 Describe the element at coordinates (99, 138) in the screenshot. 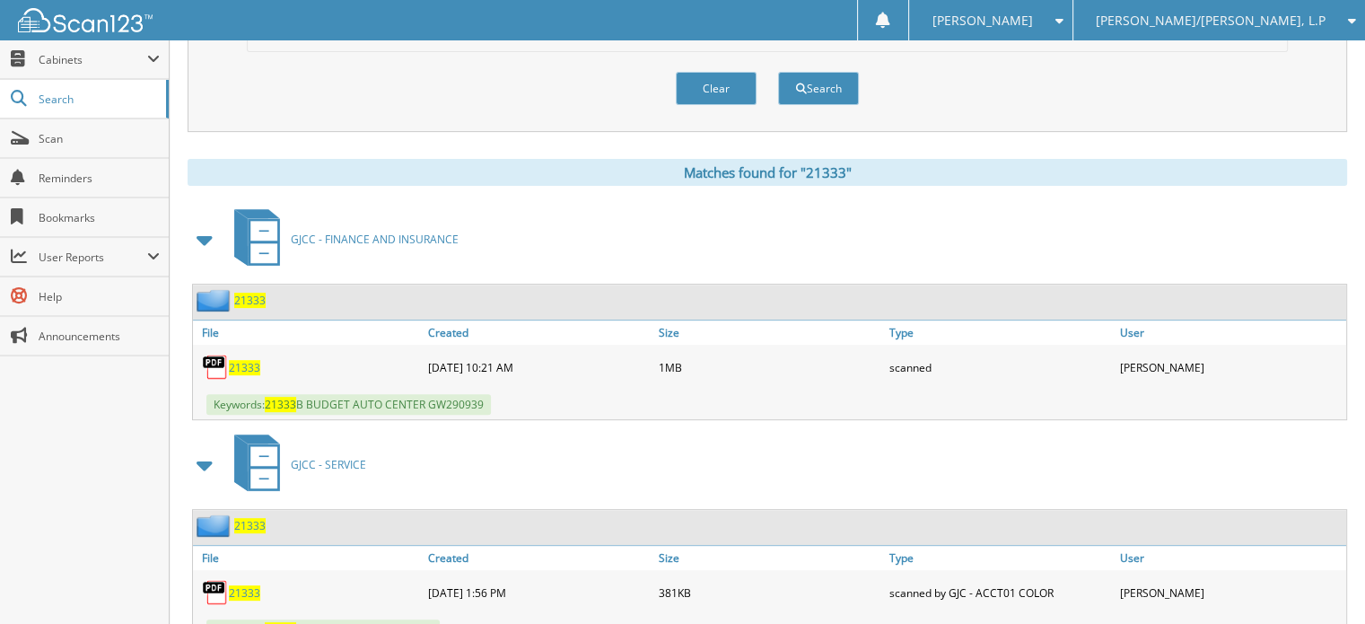

I see `span: Scan` at that location.